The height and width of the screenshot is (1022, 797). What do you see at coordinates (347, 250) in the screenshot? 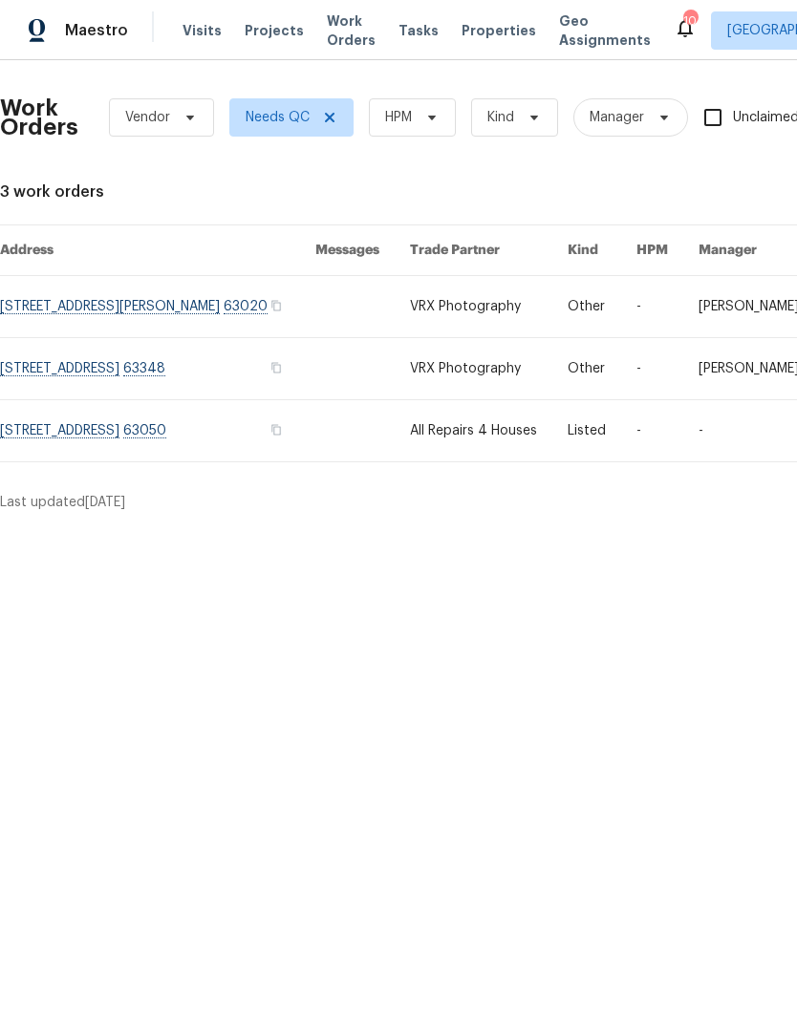
I see `th: Messages` at bounding box center [347, 250].